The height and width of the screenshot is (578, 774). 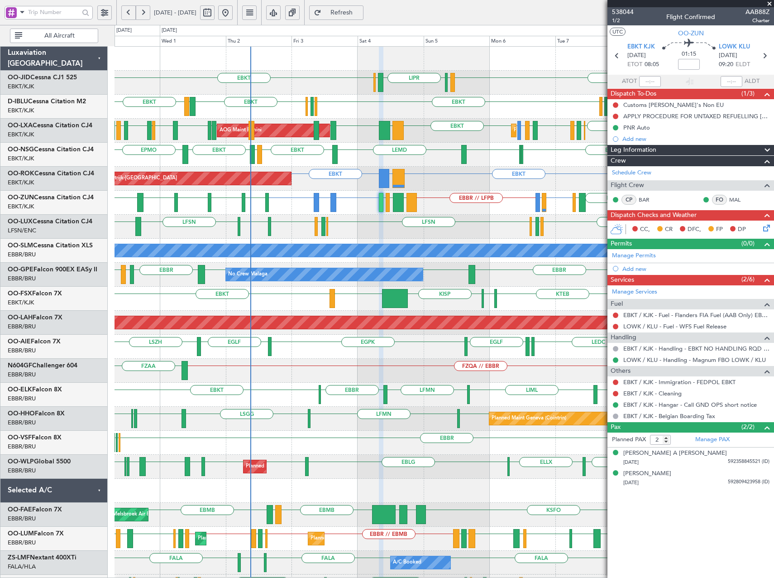 What do you see at coordinates (20, 509) in the screenshot?
I see `span: OO-FAE` at bounding box center [20, 509].